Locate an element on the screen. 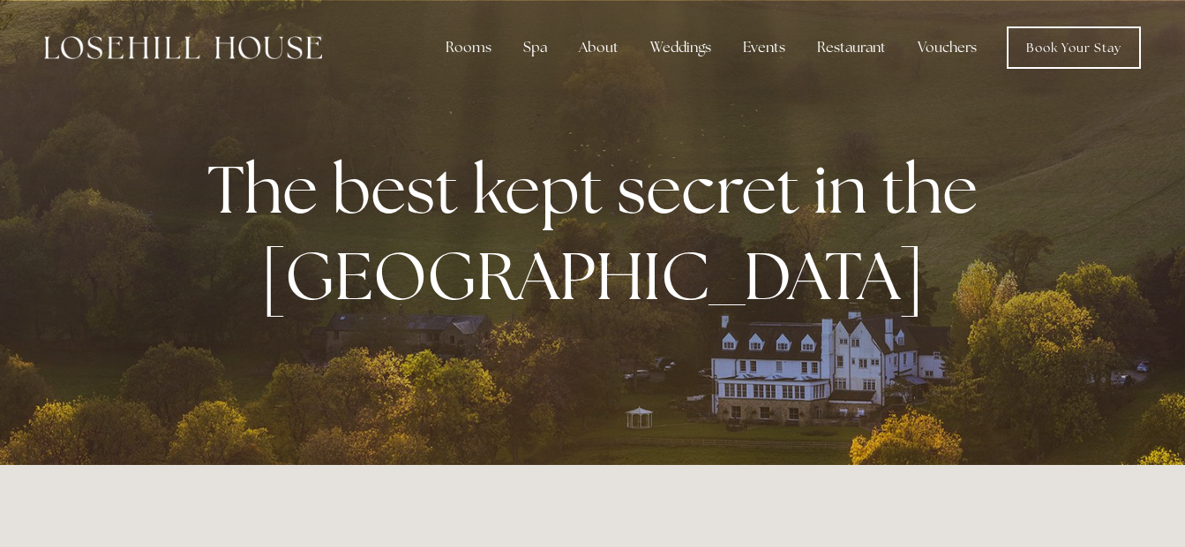 The image size is (1185, 547). div: About is located at coordinates (598, 48).